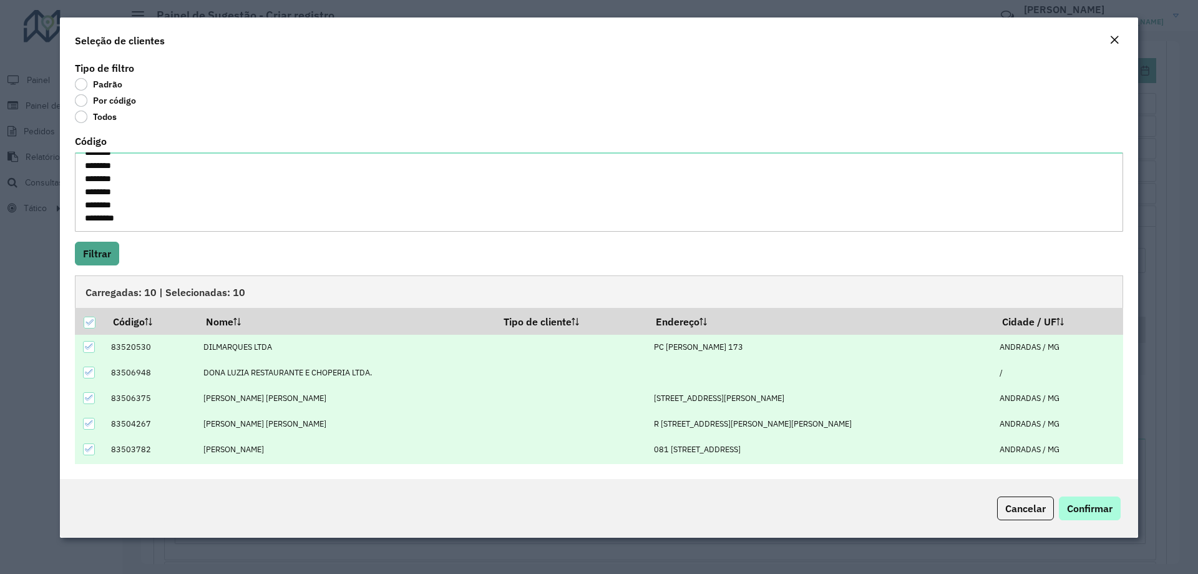 The height and width of the screenshot is (574, 1198). What do you see at coordinates (1025, 508) in the screenshot?
I see `span: Cancelar` at bounding box center [1025, 508].